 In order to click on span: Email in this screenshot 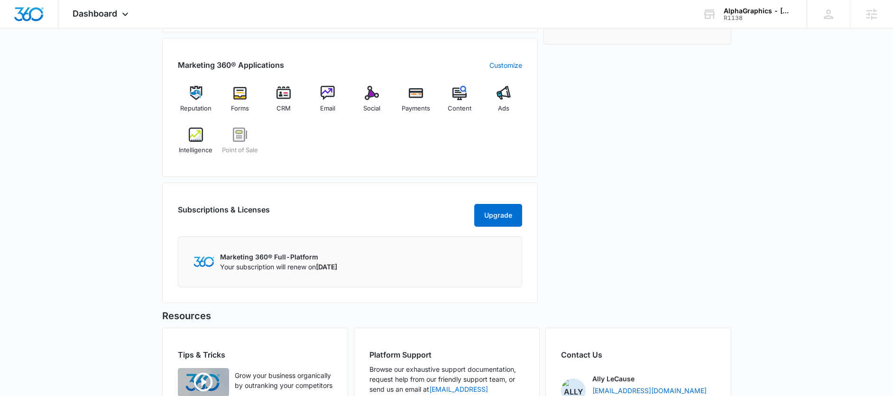, I will do `click(328, 109)`.